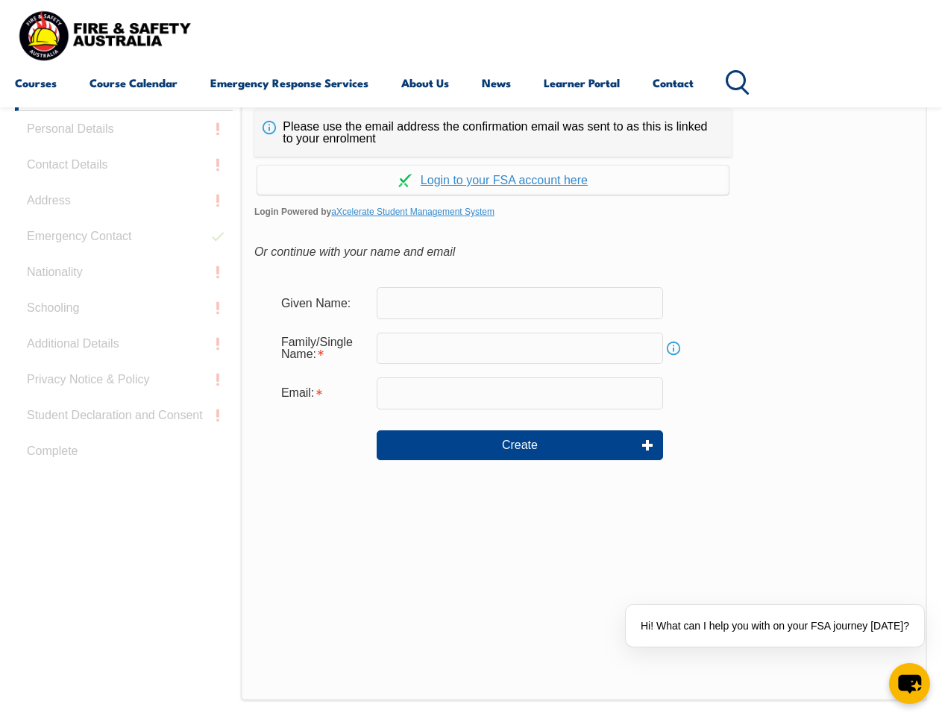  What do you see at coordinates (673, 83) in the screenshot?
I see `a: Contact` at bounding box center [673, 83].